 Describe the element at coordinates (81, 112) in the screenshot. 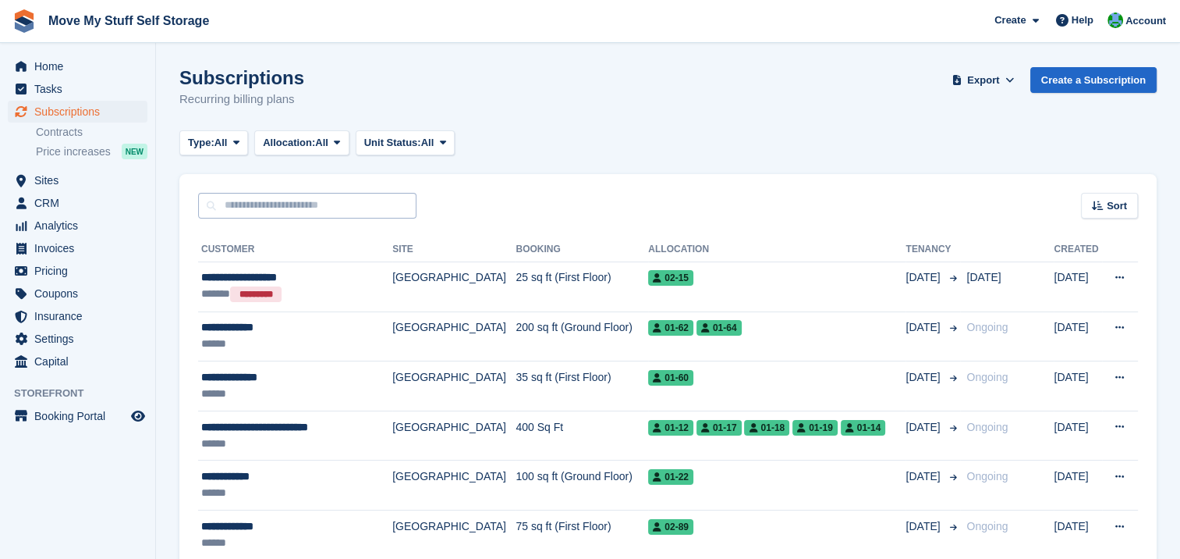

I see `span: Subscriptions` at that location.